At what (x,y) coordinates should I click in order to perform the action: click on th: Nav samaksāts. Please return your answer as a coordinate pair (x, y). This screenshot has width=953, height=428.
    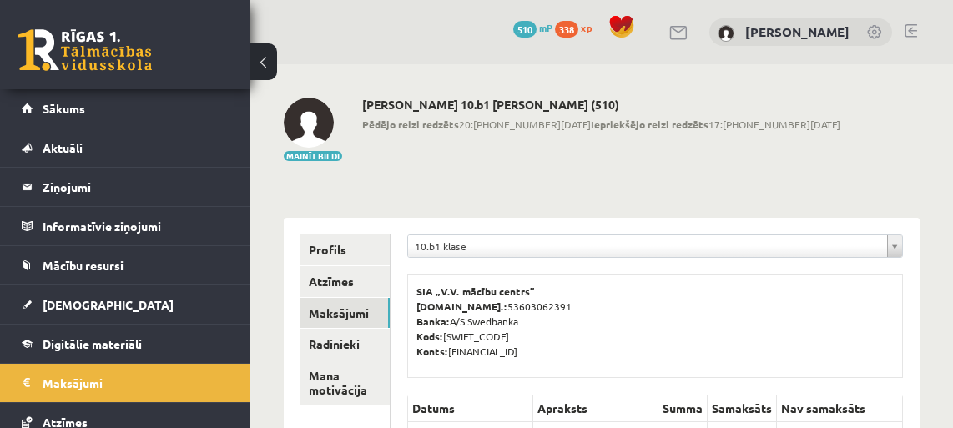
    Looking at the image, I should click on (839, 409).